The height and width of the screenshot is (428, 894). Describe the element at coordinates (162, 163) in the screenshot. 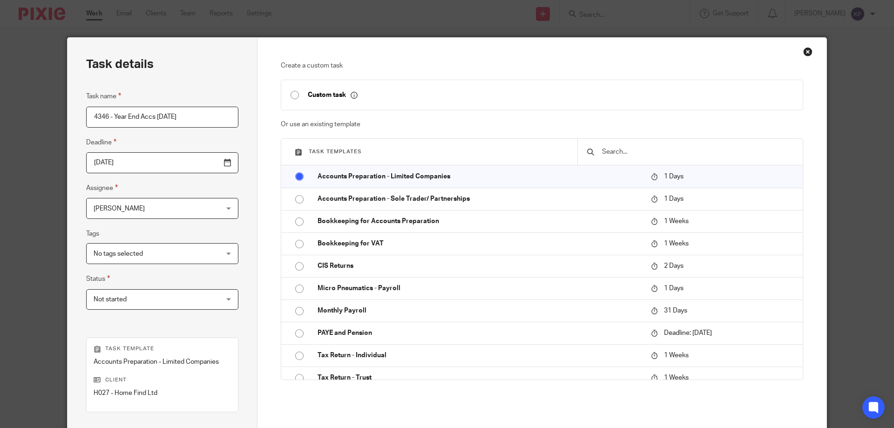

I see `input: Use the arrow keys to pick a date` at that location.